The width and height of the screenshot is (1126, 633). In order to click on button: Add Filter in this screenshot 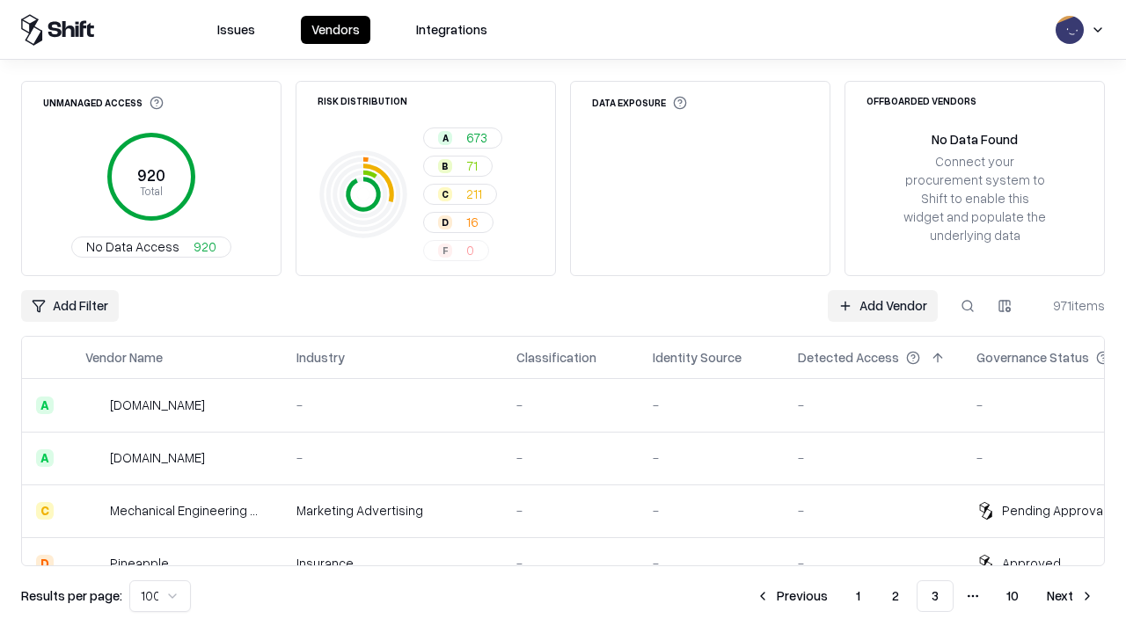, I will do `click(69, 306)`.